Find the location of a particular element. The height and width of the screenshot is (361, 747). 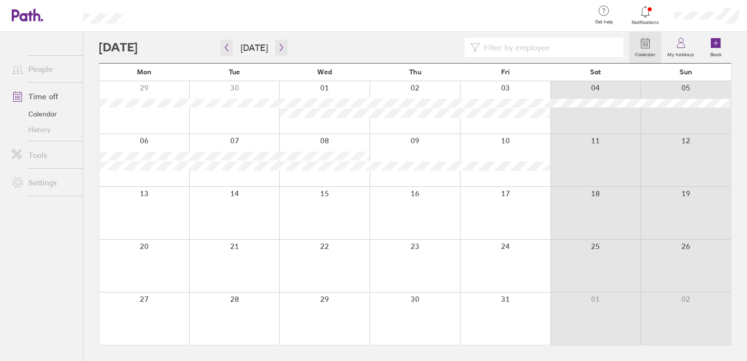

label: Calendar is located at coordinates (646, 53).